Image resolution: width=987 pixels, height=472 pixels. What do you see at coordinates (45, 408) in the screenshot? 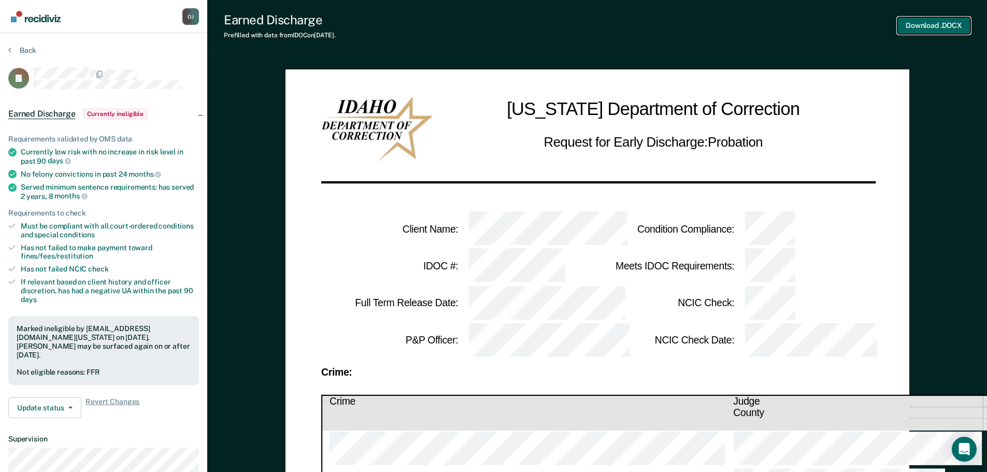
I see `button: Update status` at bounding box center [45, 408].